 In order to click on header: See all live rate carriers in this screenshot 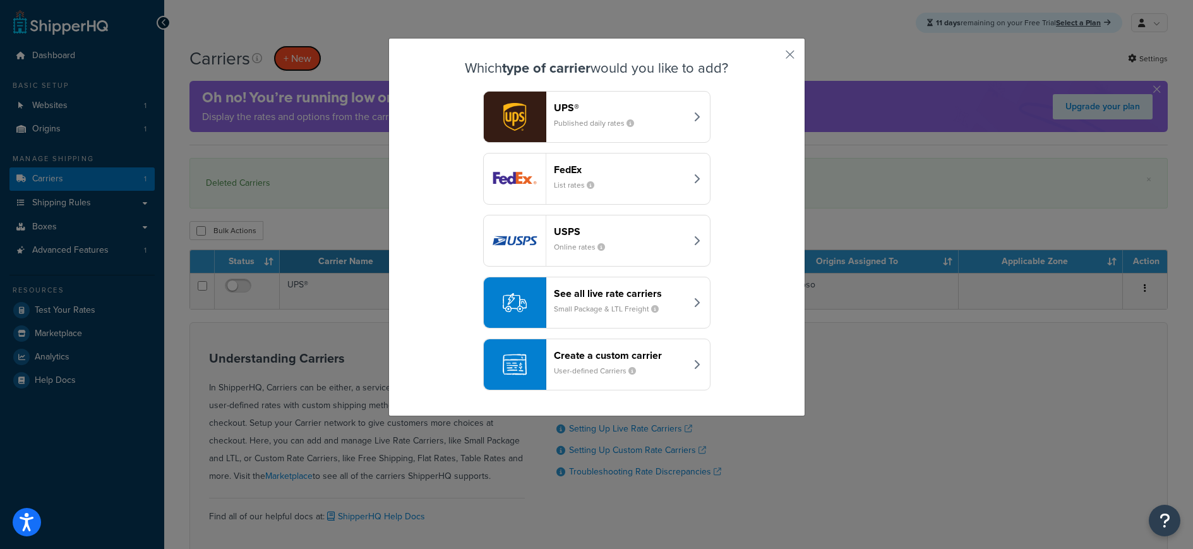, I will do `click(620, 293)`.